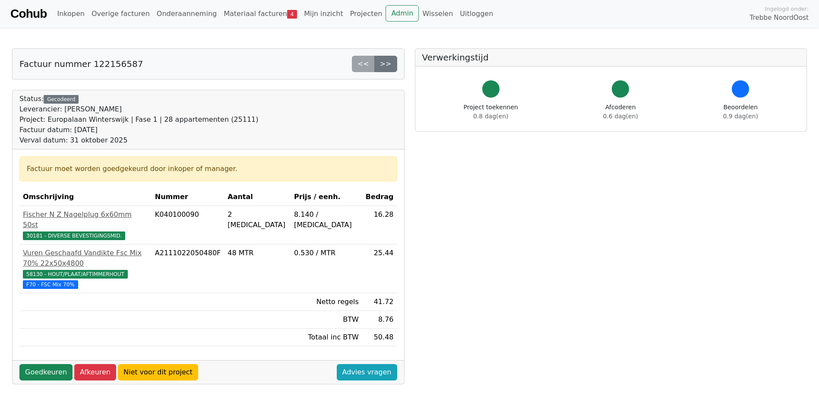  What do you see at coordinates (367, 372) in the screenshot?
I see `a: Advies vragen` at bounding box center [367, 372].